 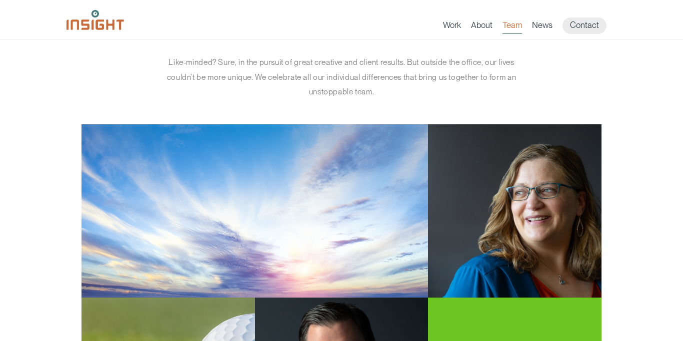 I want to click on h1: Inspired minds make the same kind of work., so click(x=341, y=31).